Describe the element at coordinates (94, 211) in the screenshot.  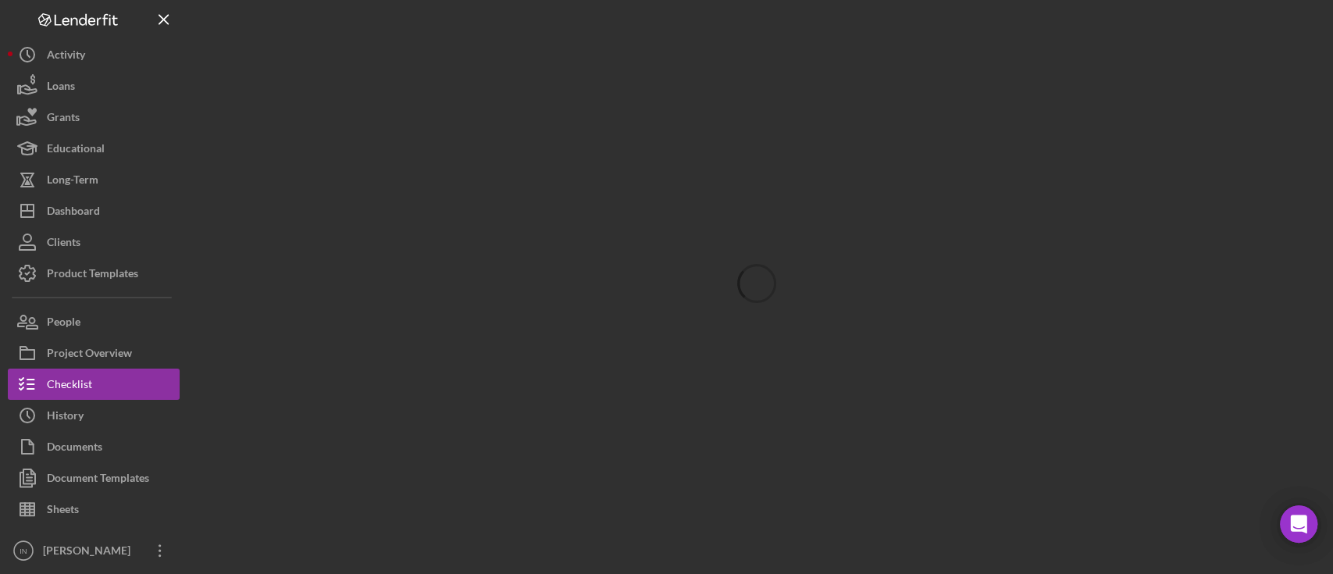
I see `a: Dashboard` at that location.